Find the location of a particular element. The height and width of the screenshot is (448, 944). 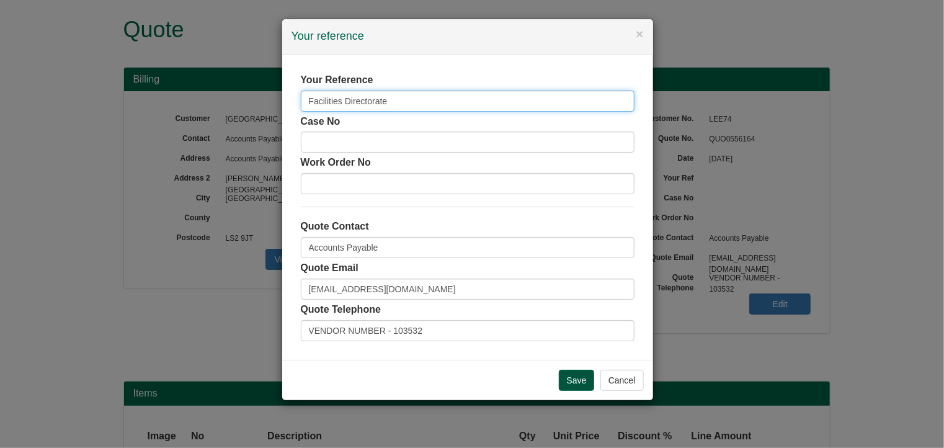

input: Save is located at coordinates (577, 380).